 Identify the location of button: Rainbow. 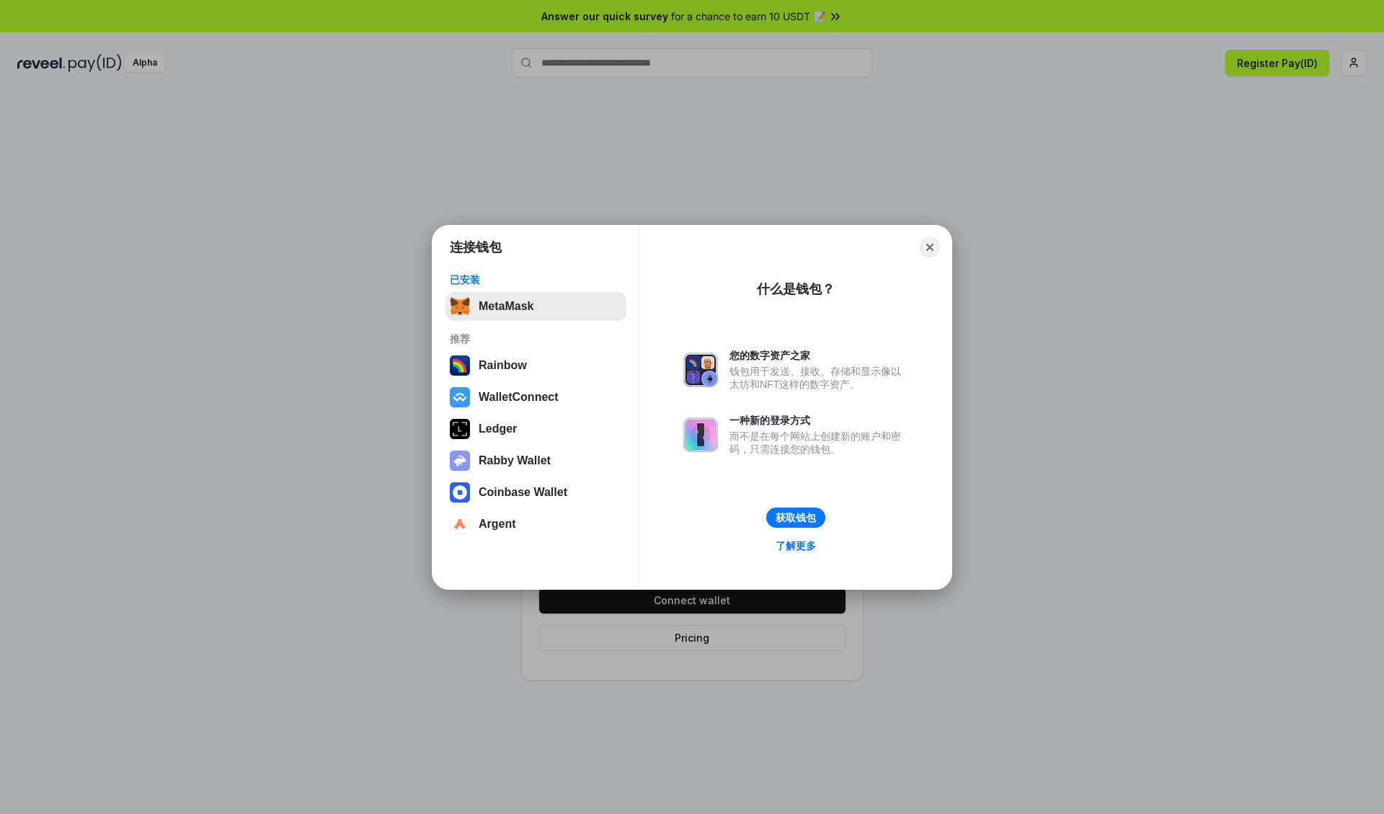
(535, 365).